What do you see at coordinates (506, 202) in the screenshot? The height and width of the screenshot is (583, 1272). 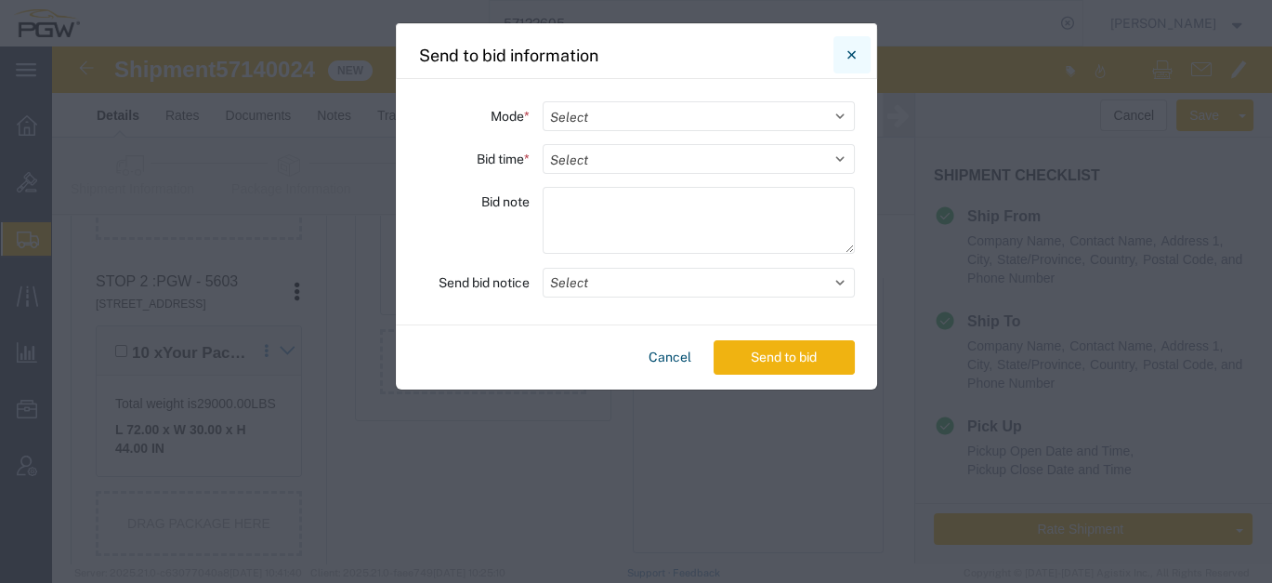 I see `label: Bid note` at bounding box center [506, 202].